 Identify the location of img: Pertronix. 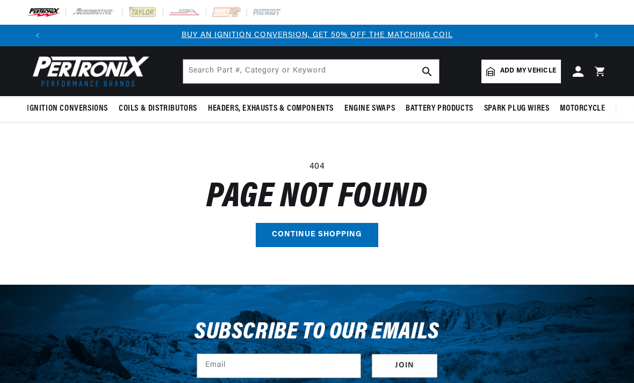
(89, 71).